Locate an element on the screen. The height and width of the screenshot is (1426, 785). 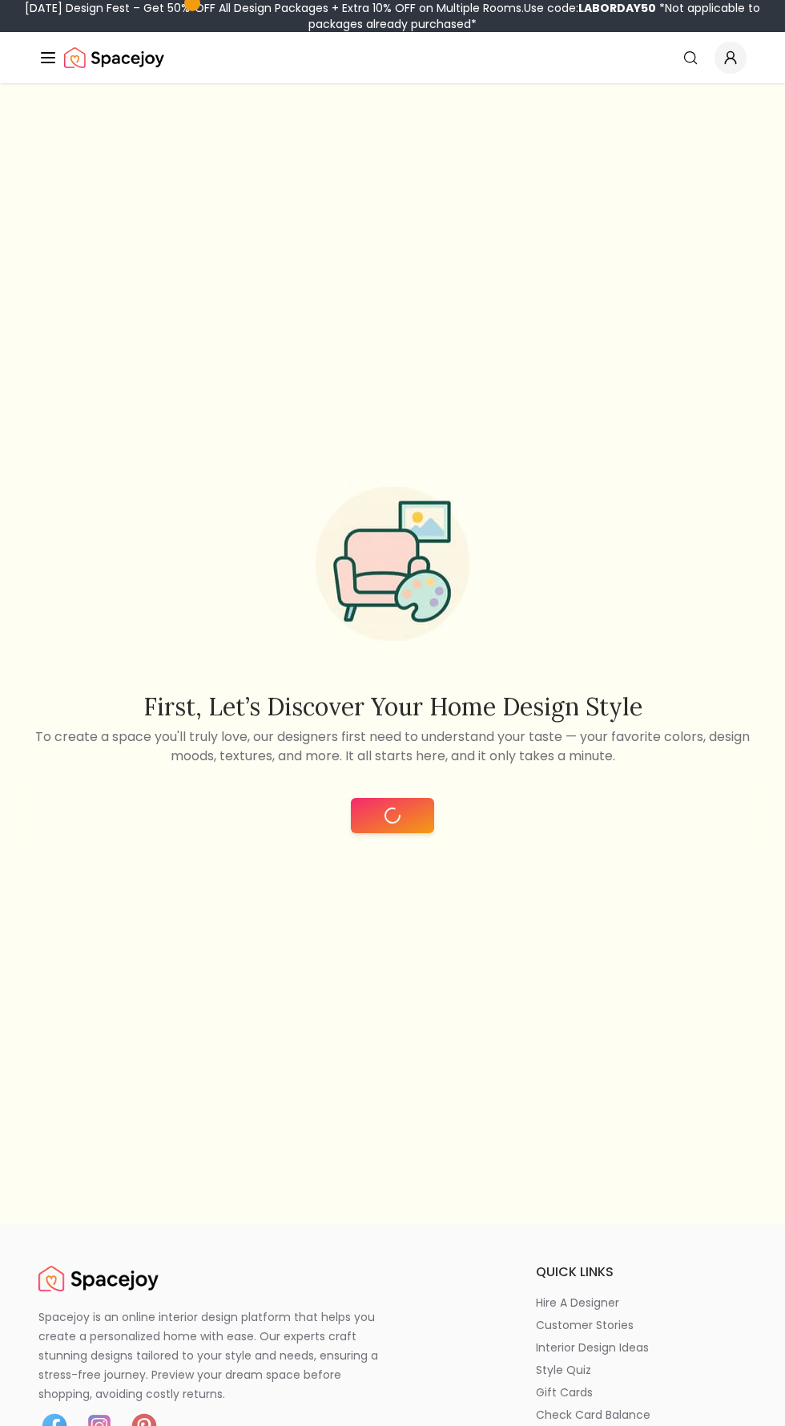
a: customer stories is located at coordinates (641, 1325).